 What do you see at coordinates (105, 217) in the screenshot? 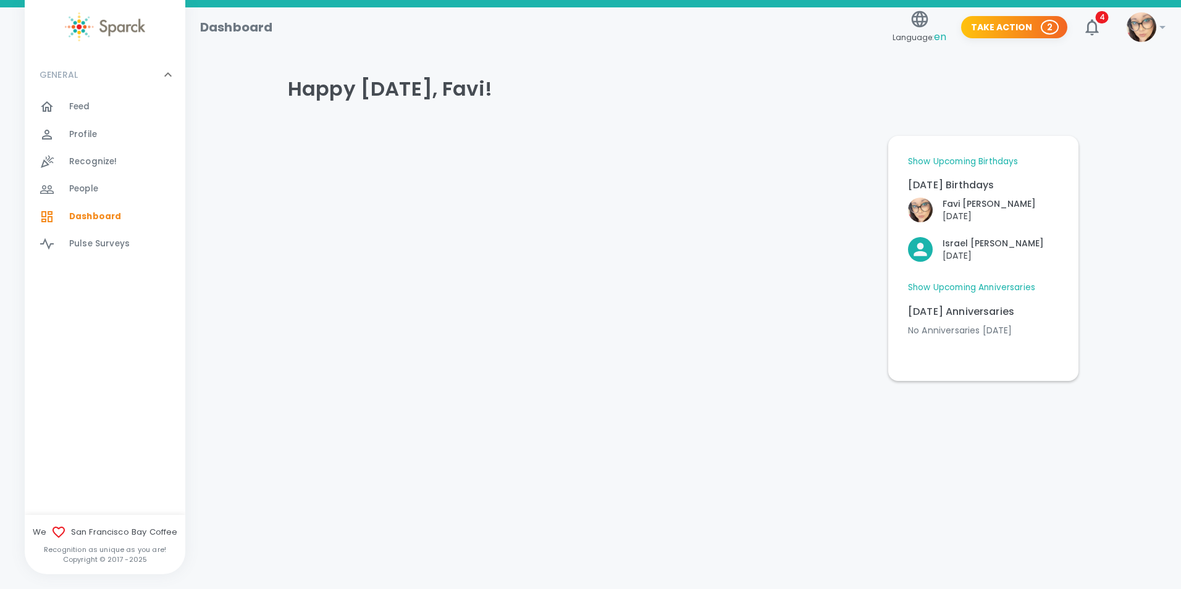
I see `a: Dashboard` at bounding box center [105, 217].